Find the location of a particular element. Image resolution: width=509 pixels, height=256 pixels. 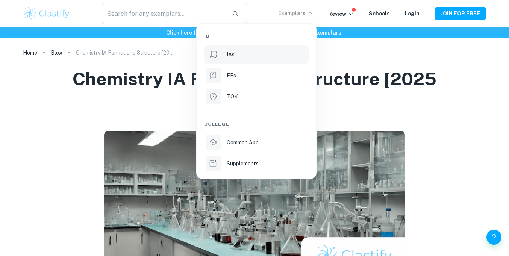

a: TOK is located at coordinates (256, 97).